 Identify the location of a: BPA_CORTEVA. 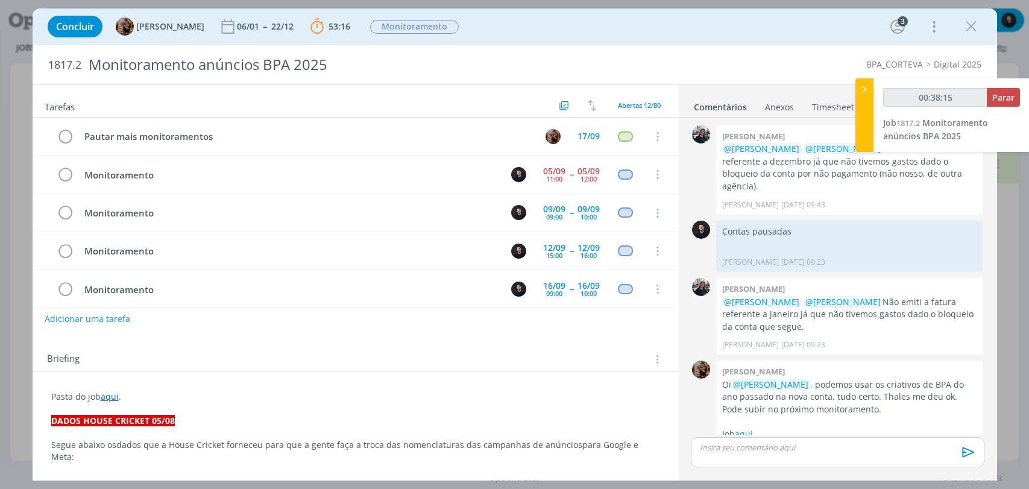
(894, 64).